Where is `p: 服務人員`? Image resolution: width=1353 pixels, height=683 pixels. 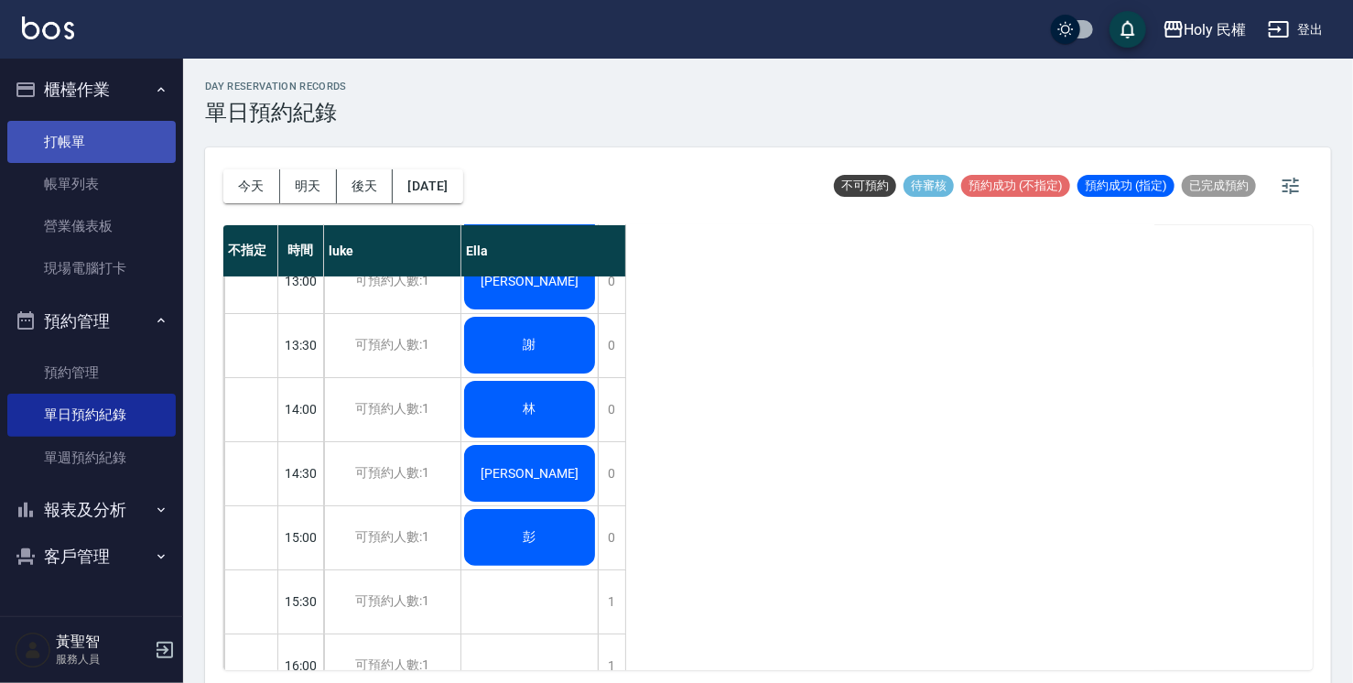 p: 服務人員 is located at coordinates (103, 659).